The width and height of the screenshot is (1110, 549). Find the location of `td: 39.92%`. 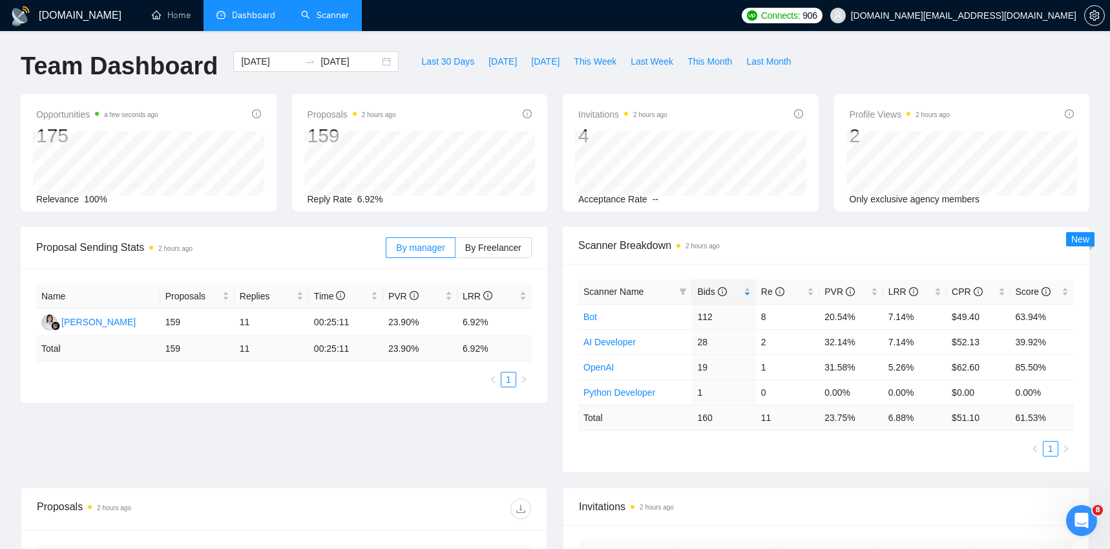

td: 39.92% is located at coordinates (1042, 341).